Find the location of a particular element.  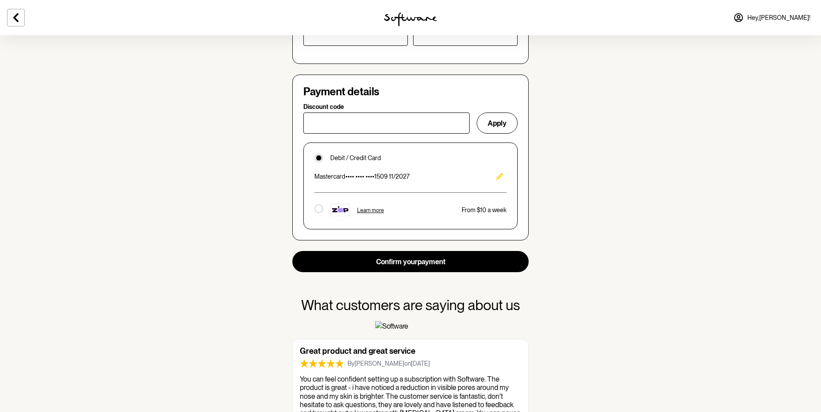

span: Learn more is located at coordinates (370, 210).